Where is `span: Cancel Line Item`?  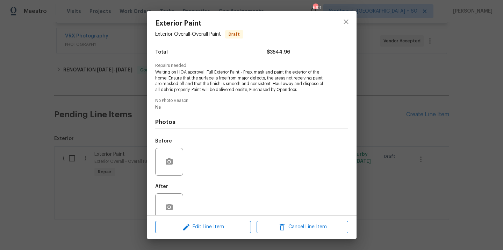
span: Cancel Line Item is located at coordinates (303, 227).